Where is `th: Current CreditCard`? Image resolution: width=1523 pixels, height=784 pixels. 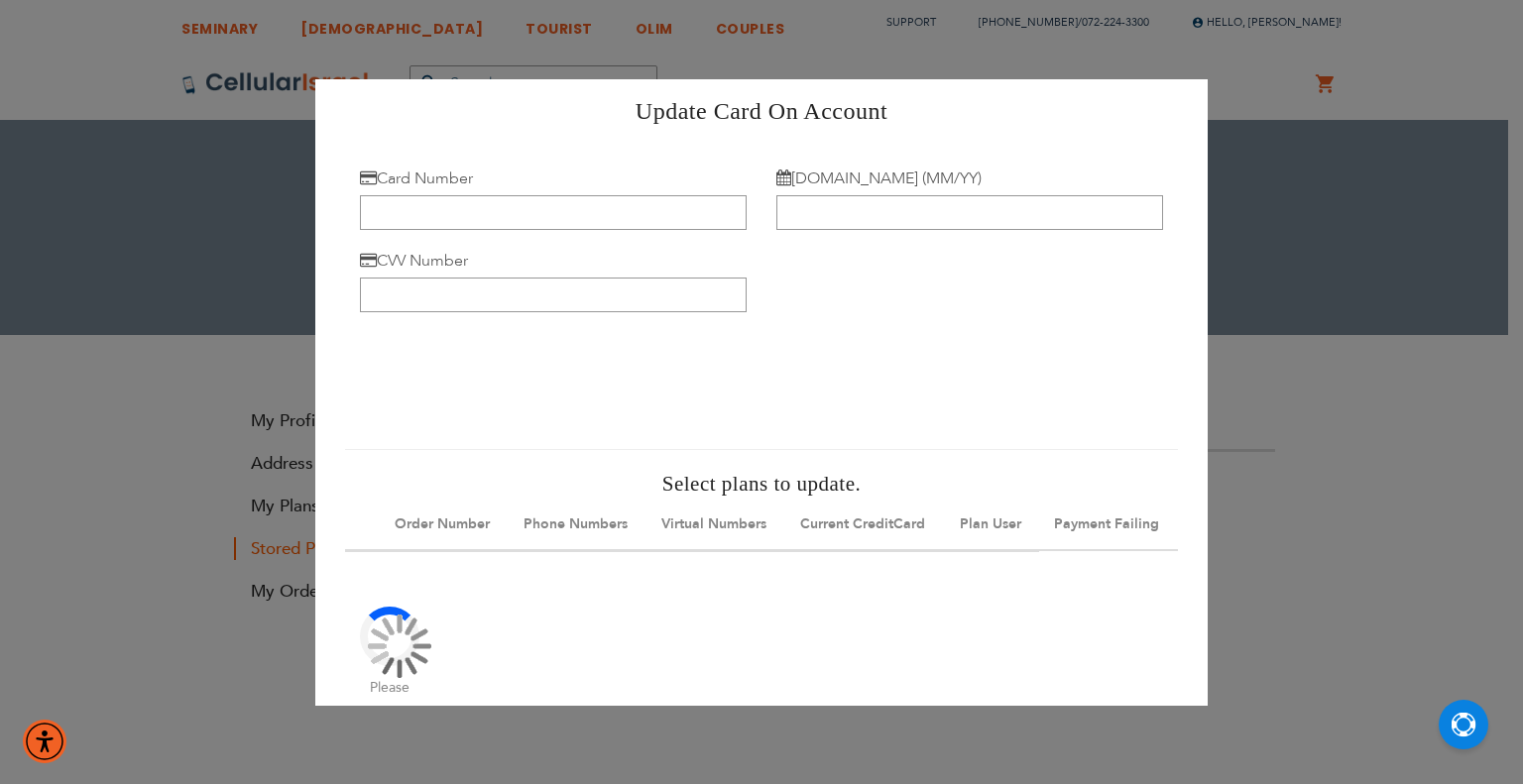
th: Current CreditCard is located at coordinates (864, 523).